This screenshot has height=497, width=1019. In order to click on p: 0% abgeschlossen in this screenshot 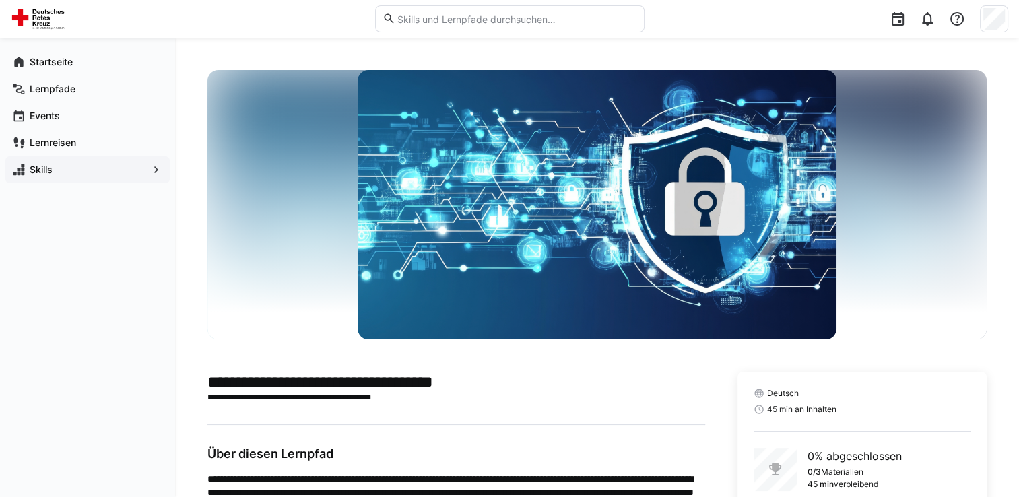, I will do `click(854, 456)`.